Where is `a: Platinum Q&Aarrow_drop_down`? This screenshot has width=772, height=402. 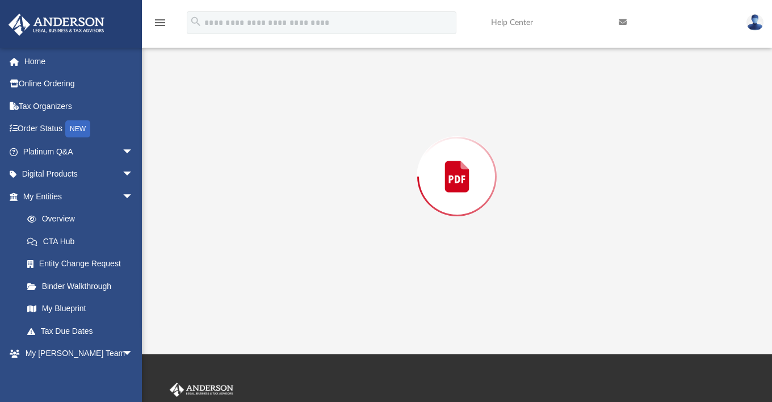 a: Platinum Q&Aarrow_drop_down is located at coordinates (79, 151).